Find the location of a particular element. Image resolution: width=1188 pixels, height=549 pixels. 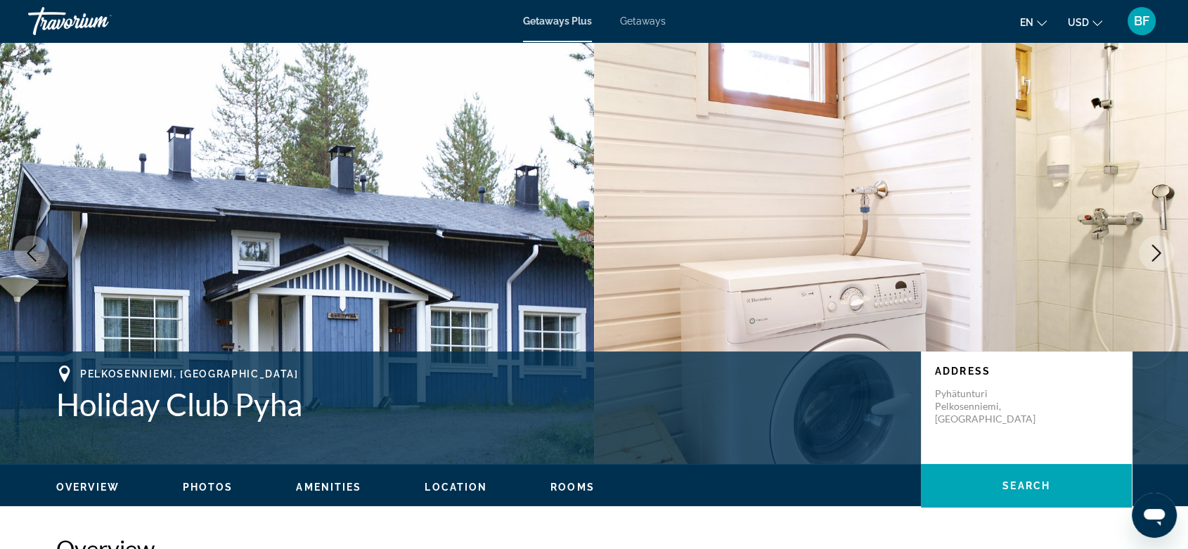

span: Overview is located at coordinates (88, 487).